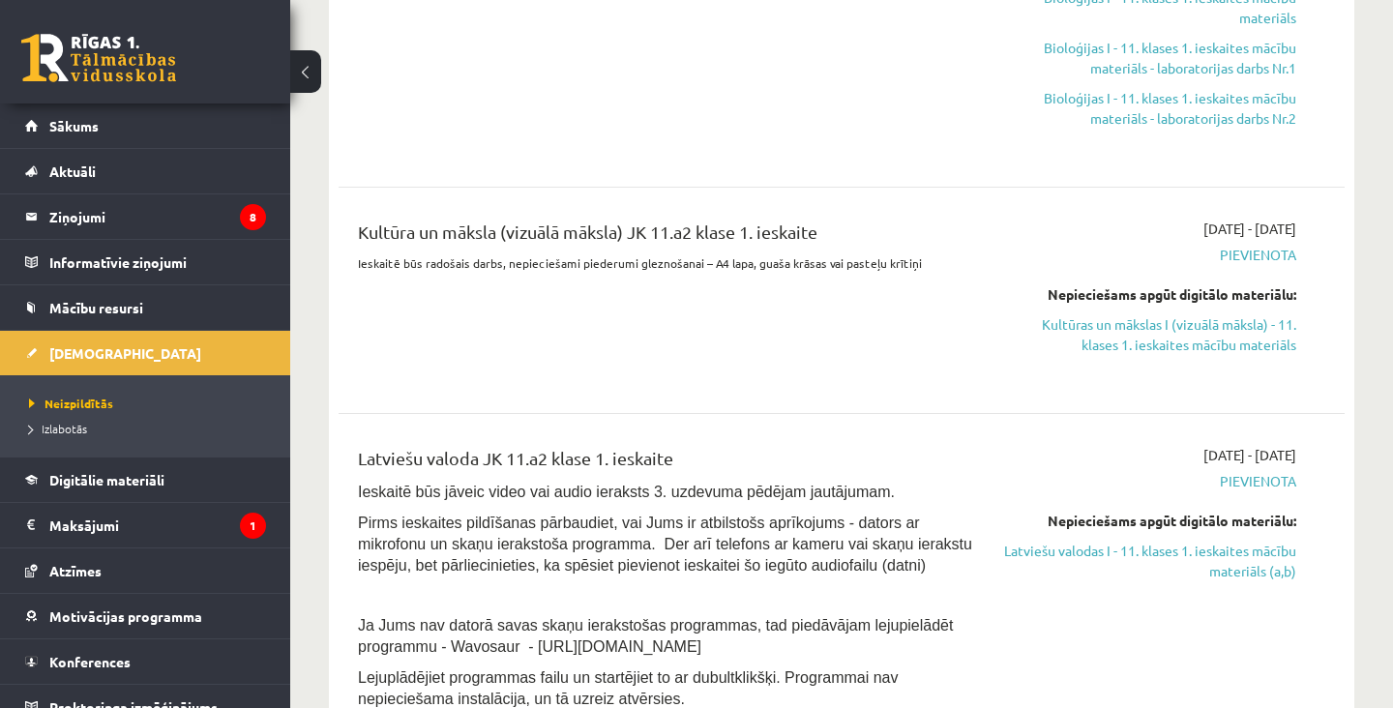 This screenshot has height=708, width=1393. What do you see at coordinates (74, 126) in the screenshot?
I see `span: Sākums` at bounding box center [74, 126].